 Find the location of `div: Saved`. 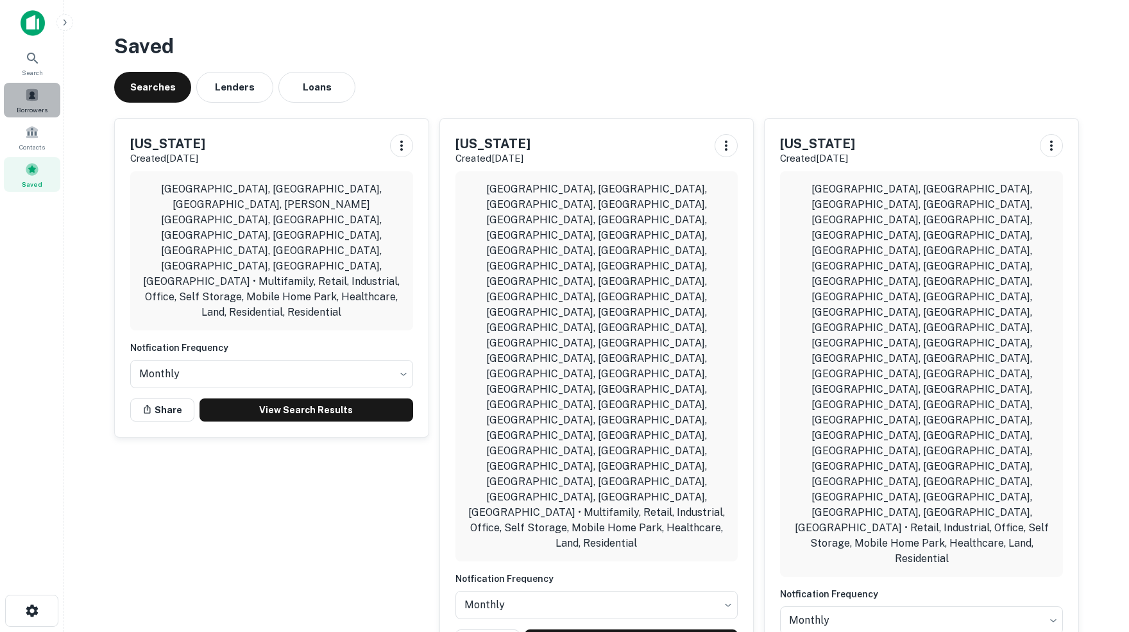

div: Saved is located at coordinates (32, 174).